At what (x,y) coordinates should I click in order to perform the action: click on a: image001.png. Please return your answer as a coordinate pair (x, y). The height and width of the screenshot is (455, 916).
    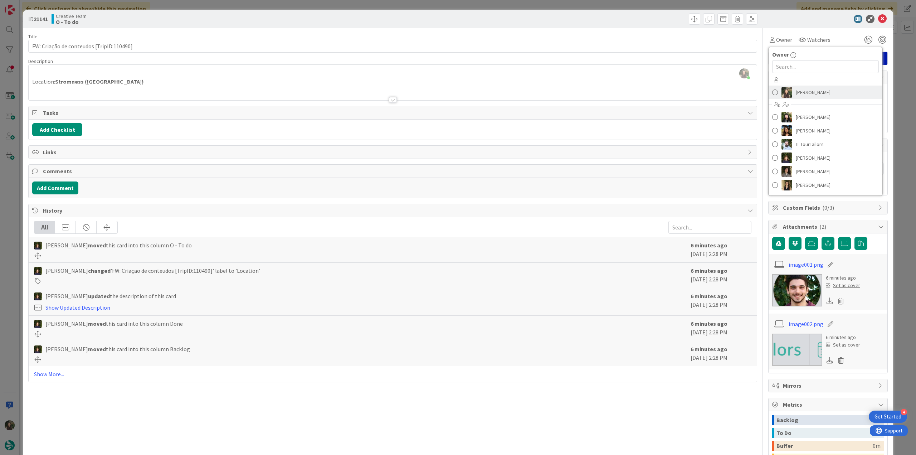
    Looking at the image, I should click on (805, 264).